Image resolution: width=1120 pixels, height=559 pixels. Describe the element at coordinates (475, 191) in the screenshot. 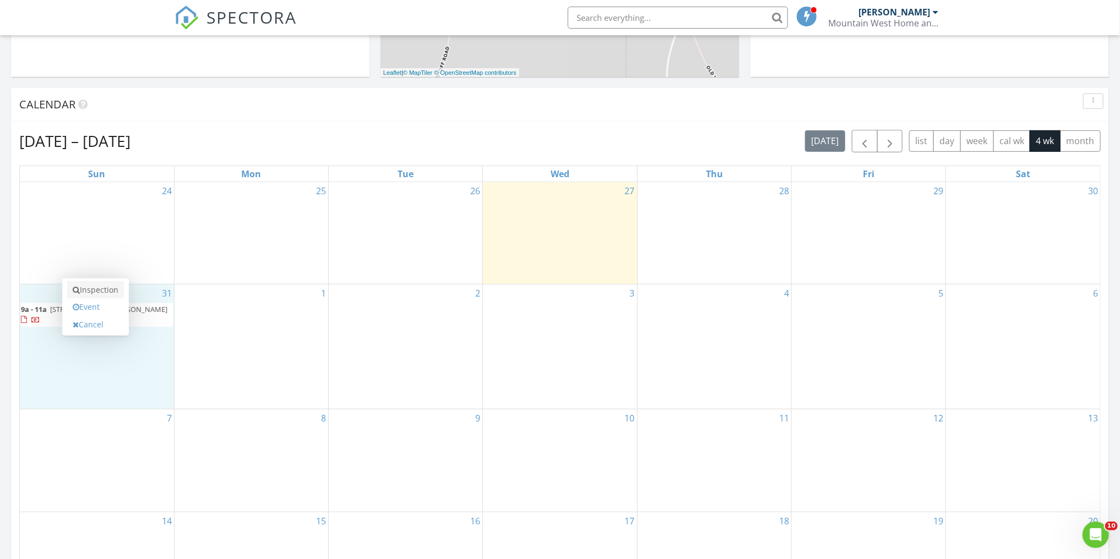

I see `a: Go to August 26, 2025` at that location.